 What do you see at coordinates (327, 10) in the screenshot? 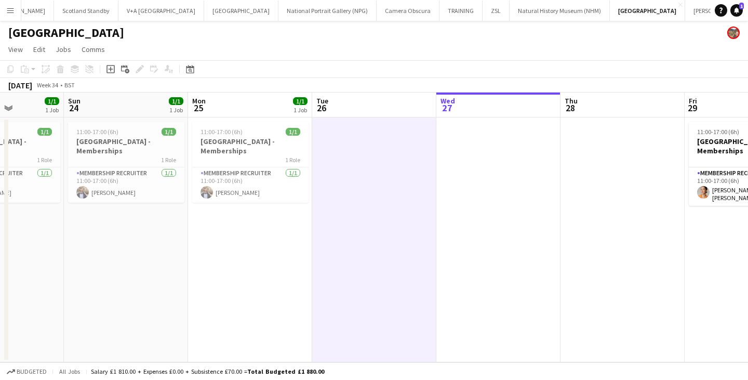
I see `button: National Portrait Gallery (NPG)` at bounding box center [327, 10].